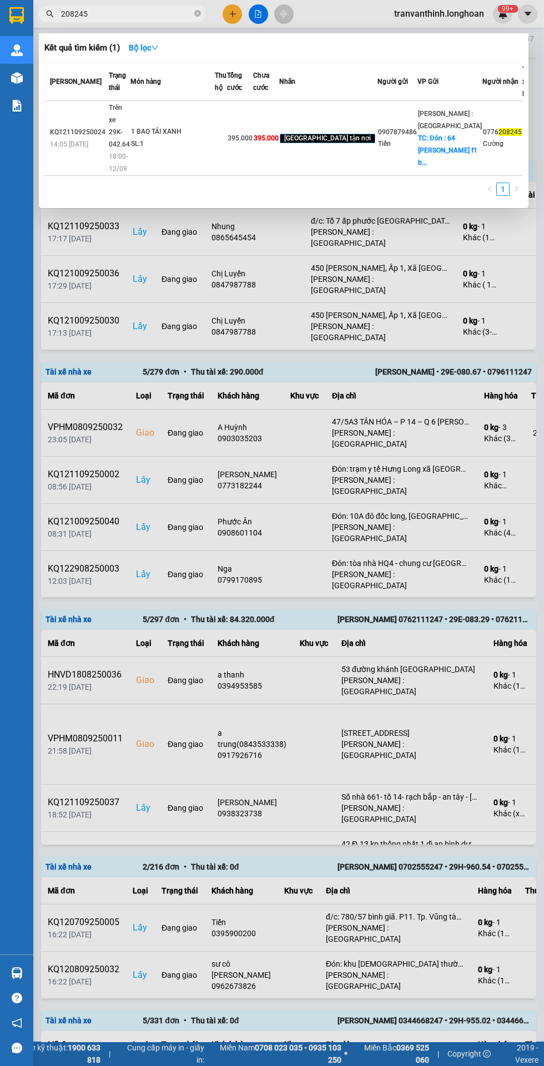  Describe the element at coordinates (287, 82) in the screenshot. I see `span: Nhãn` at that location.